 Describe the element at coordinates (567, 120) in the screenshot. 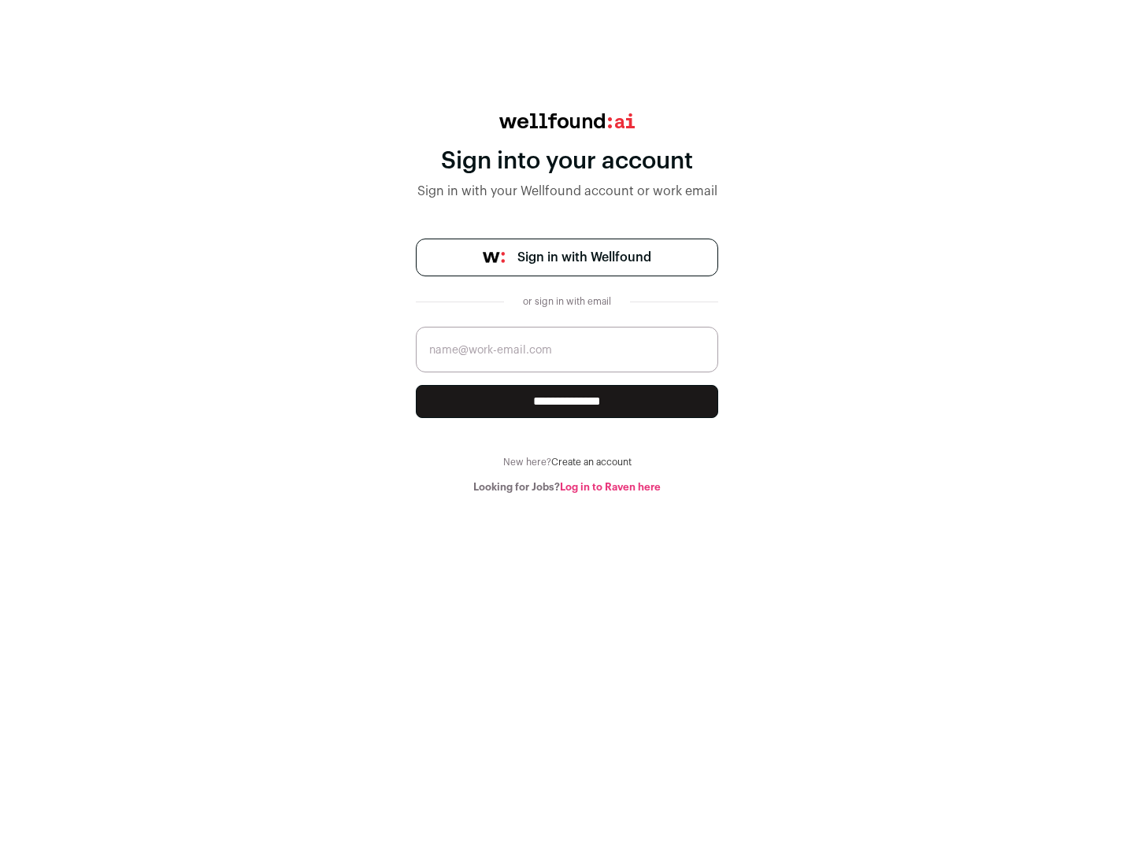

I see `img: wellfound:ai` at that location.